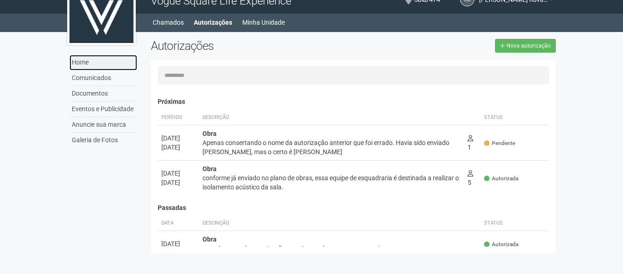 The image size is (623, 274). Describe the element at coordinates (168, 22) in the screenshot. I see `a: Chamados` at that location.